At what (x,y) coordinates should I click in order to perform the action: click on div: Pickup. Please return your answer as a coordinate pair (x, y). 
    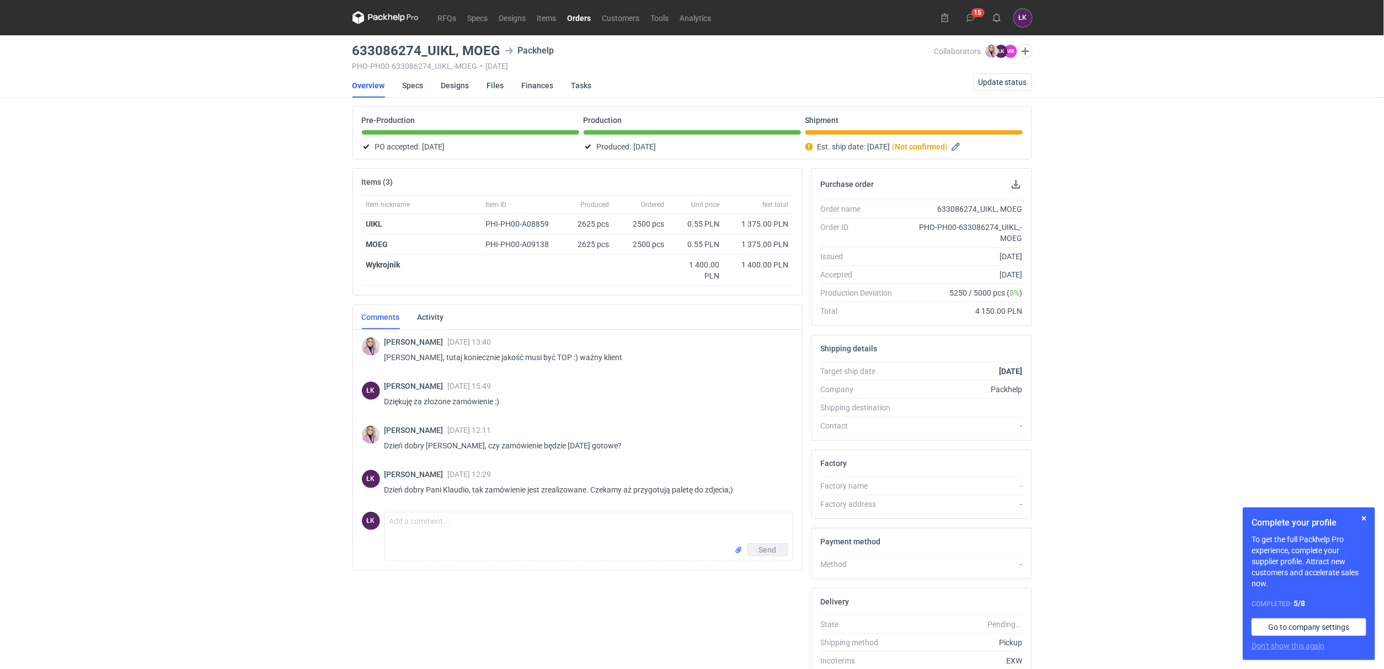
    Looking at the image, I should click on (962, 643).